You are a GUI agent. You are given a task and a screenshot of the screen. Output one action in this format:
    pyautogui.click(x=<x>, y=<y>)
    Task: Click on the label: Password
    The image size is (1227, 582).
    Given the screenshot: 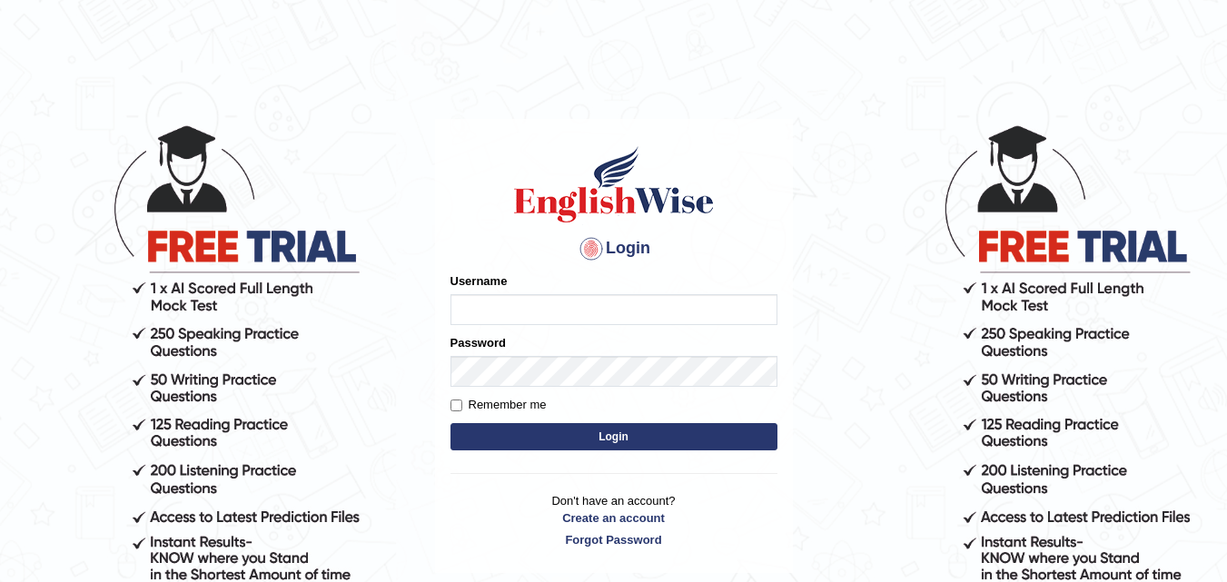 What is the action you would take?
    pyautogui.click(x=478, y=342)
    